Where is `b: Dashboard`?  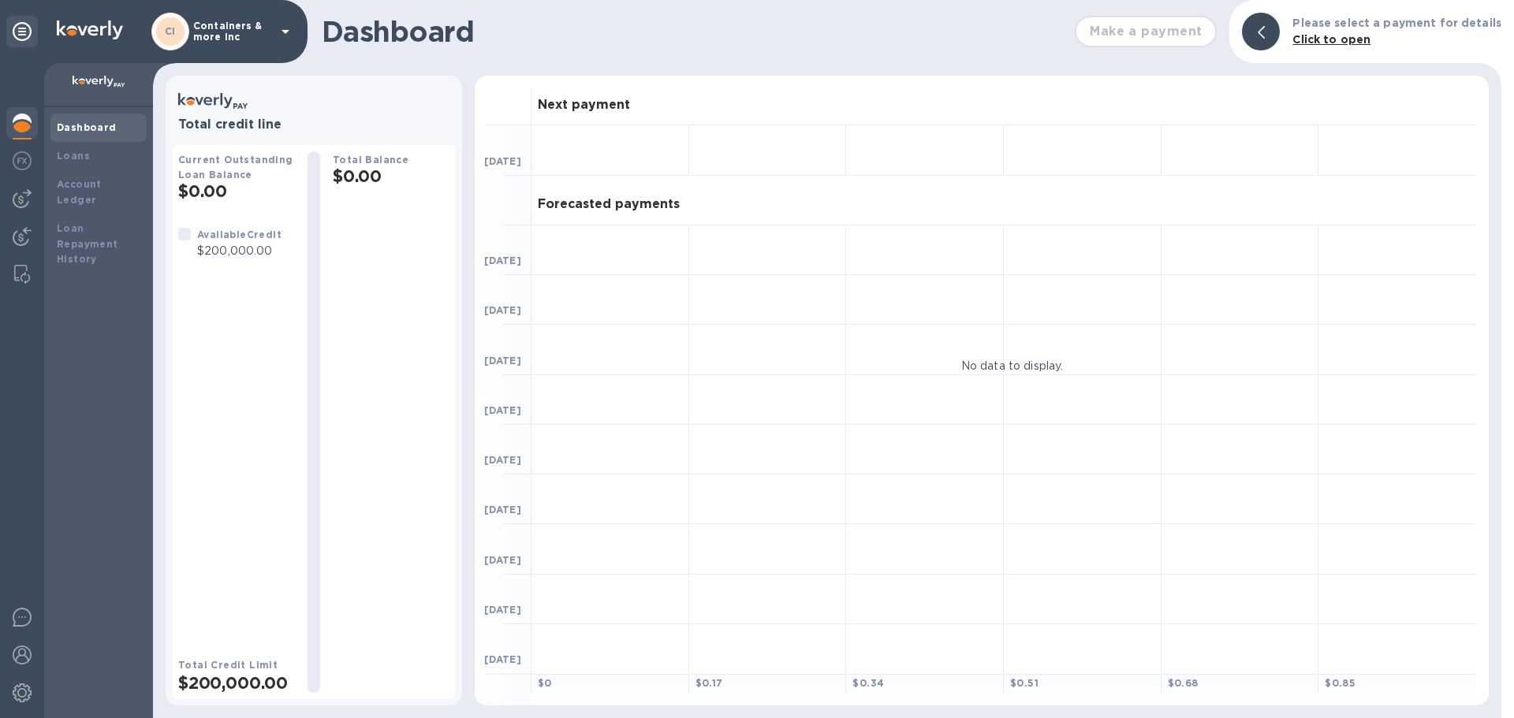
b: Dashboard is located at coordinates (87, 127).